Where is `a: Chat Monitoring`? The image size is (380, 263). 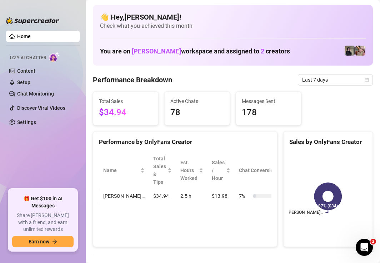 a: Chat Monitoring is located at coordinates (35, 94).